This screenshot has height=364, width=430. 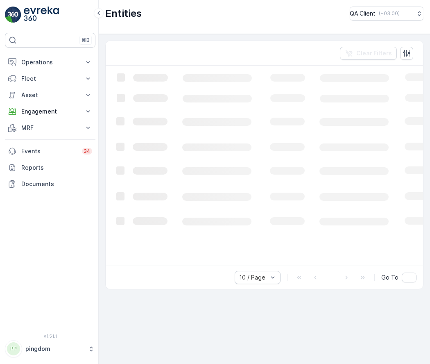 I want to click on p: ⌘B, so click(x=86, y=40).